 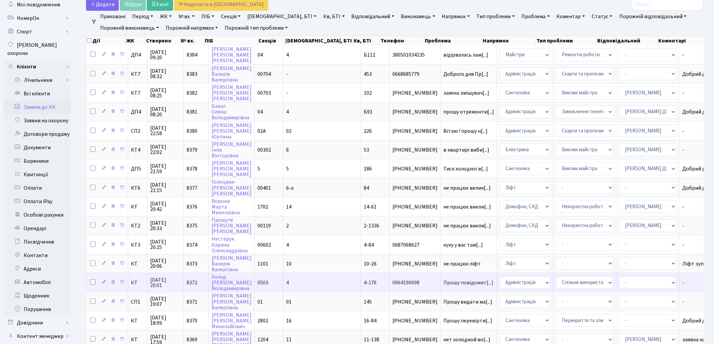 What do you see at coordinates (37, 18) in the screenshot?
I see `a: НомерОк` at bounding box center [37, 18].